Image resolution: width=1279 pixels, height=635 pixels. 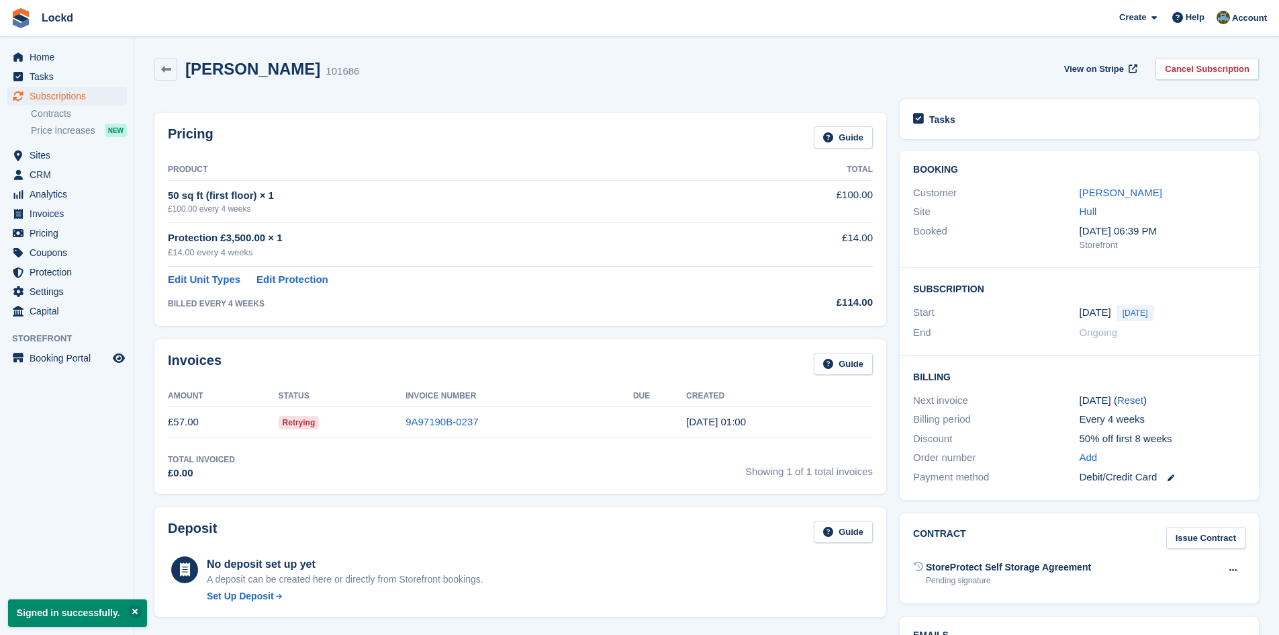 What do you see at coordinates (70, 214) in the screenshot?
I see `span: Invoices` at bounding box center [70, 214].